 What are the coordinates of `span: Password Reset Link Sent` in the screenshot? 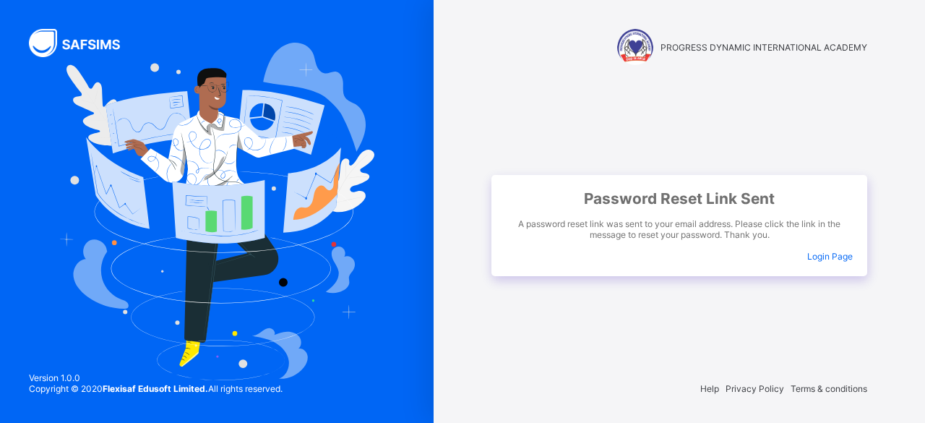 It's located at (680, 198).